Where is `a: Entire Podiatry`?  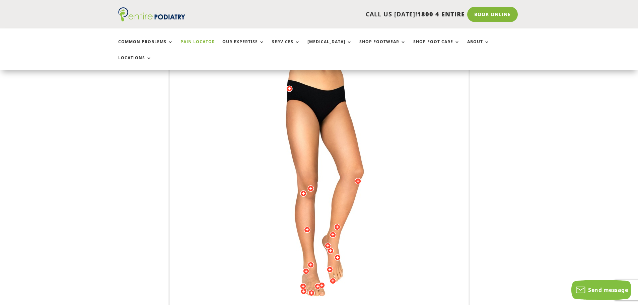 a: Entire Podiatry is located at coordinates (152, 19).